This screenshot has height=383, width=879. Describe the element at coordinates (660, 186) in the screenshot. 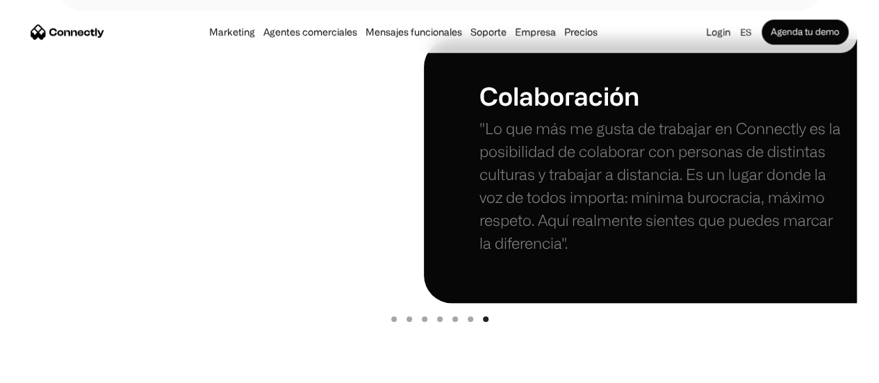

I see `p: "Lo que más me gusta de trabajar en Connectly es la posibilidad de colaborar con personas de dist...` at that location.